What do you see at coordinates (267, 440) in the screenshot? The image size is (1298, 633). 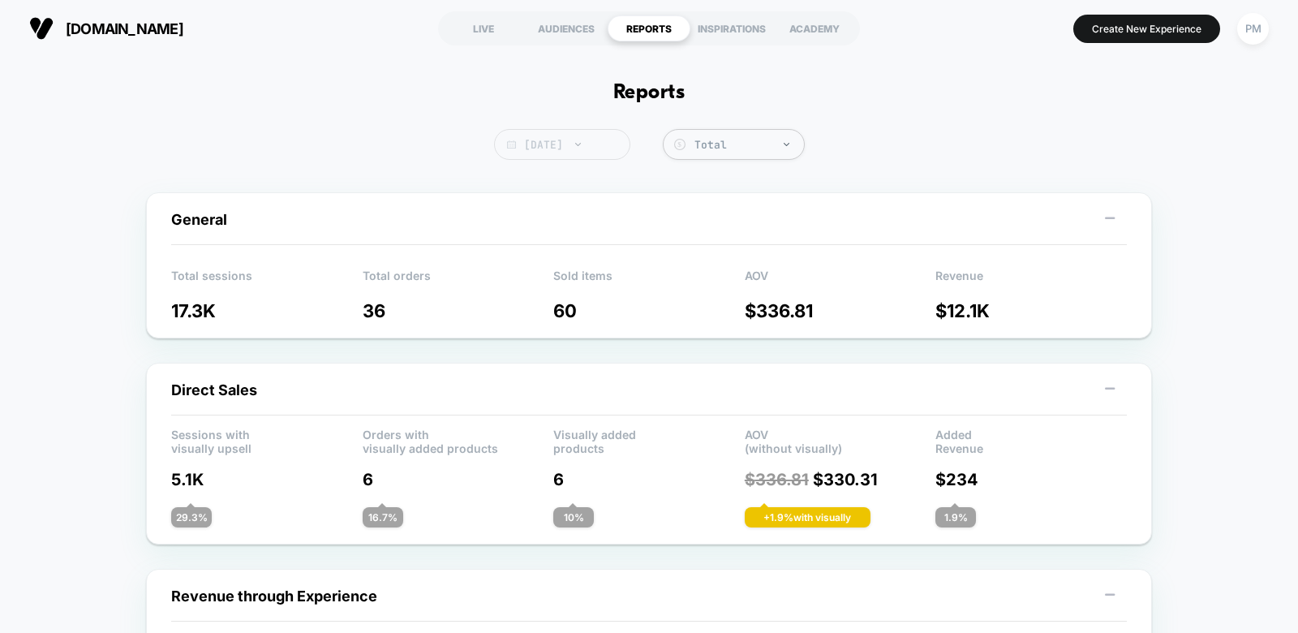 I see `p: Sessions with visually upsell` at bounding box center [267, 440].